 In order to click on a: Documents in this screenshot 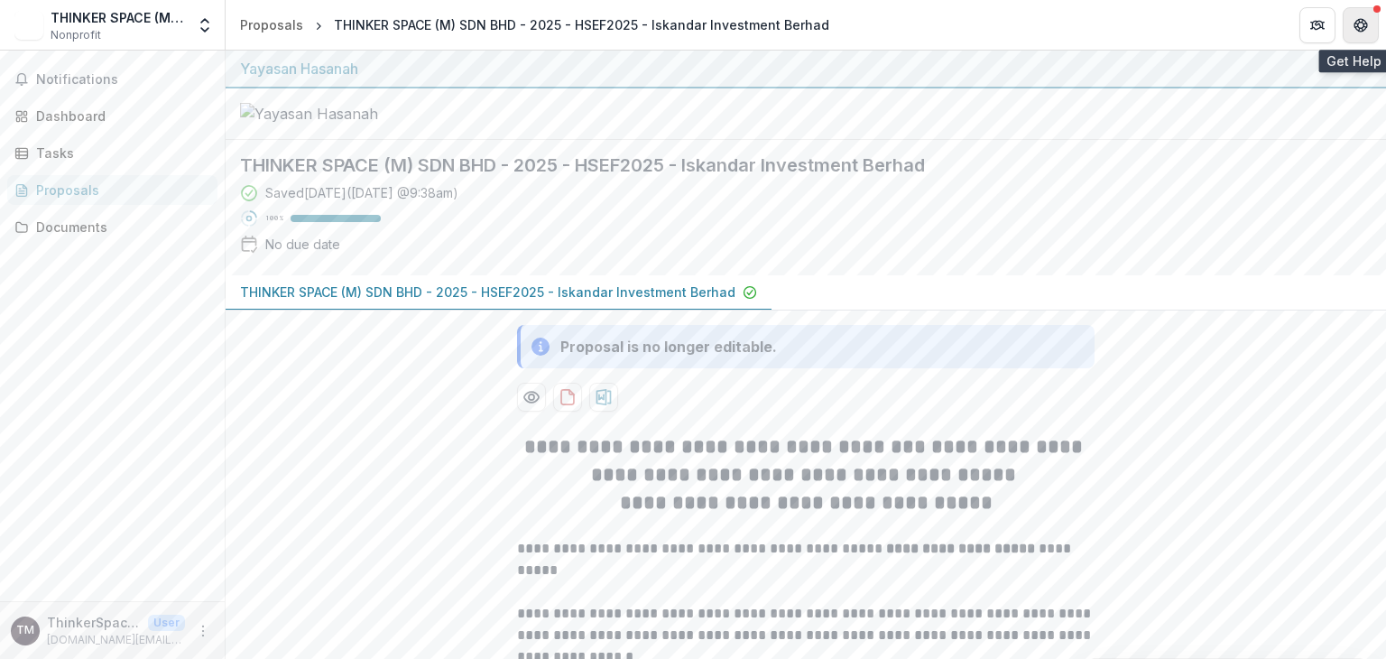, I will do `click(112, 227)`.